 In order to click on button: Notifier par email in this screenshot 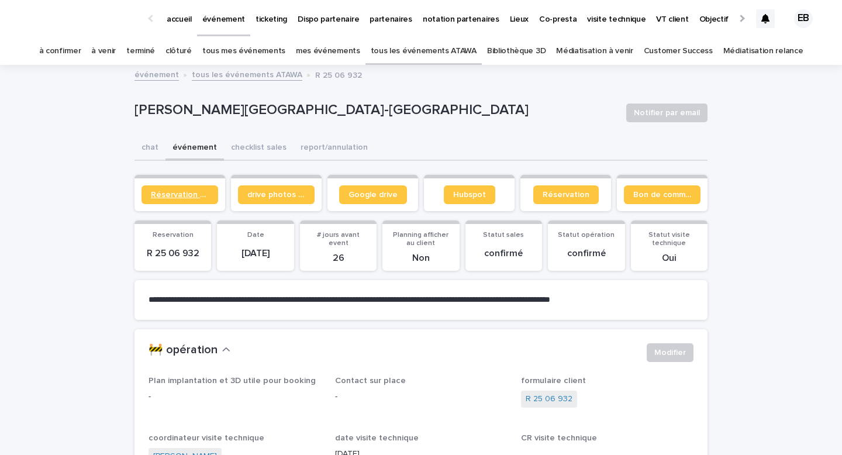, I will do `click(666, 113)`.